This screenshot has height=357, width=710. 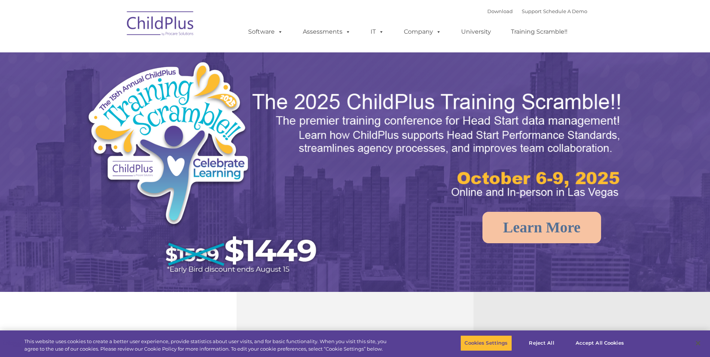 I want to click on a: Schedule A Demo, so click(x=565, y=11).